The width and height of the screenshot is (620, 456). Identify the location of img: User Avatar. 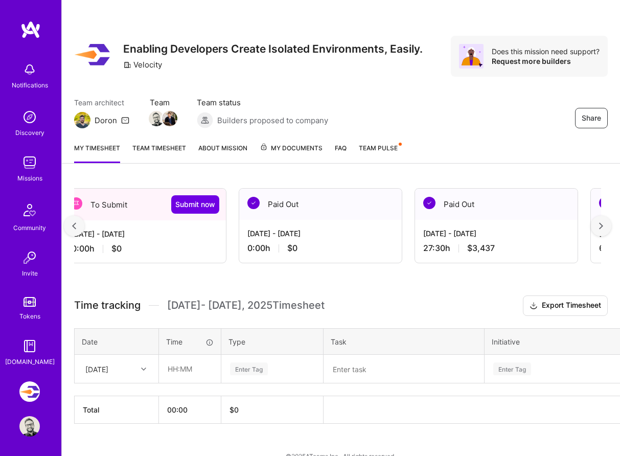
(30, 426).